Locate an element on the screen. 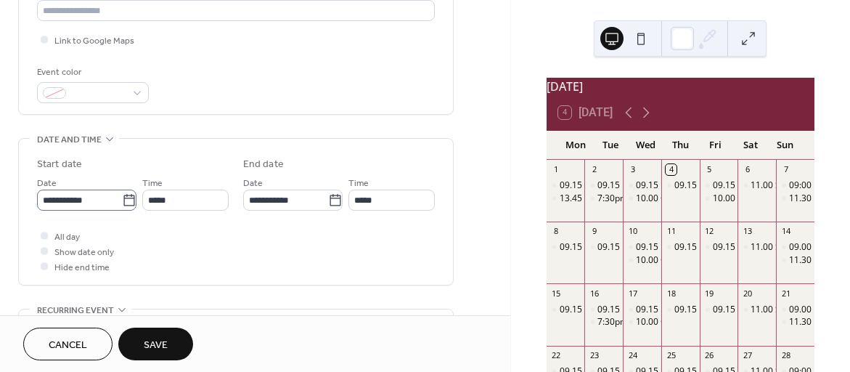 This screenshot has width=850, height=372. div: 24 is located at coordinates (632, 355).